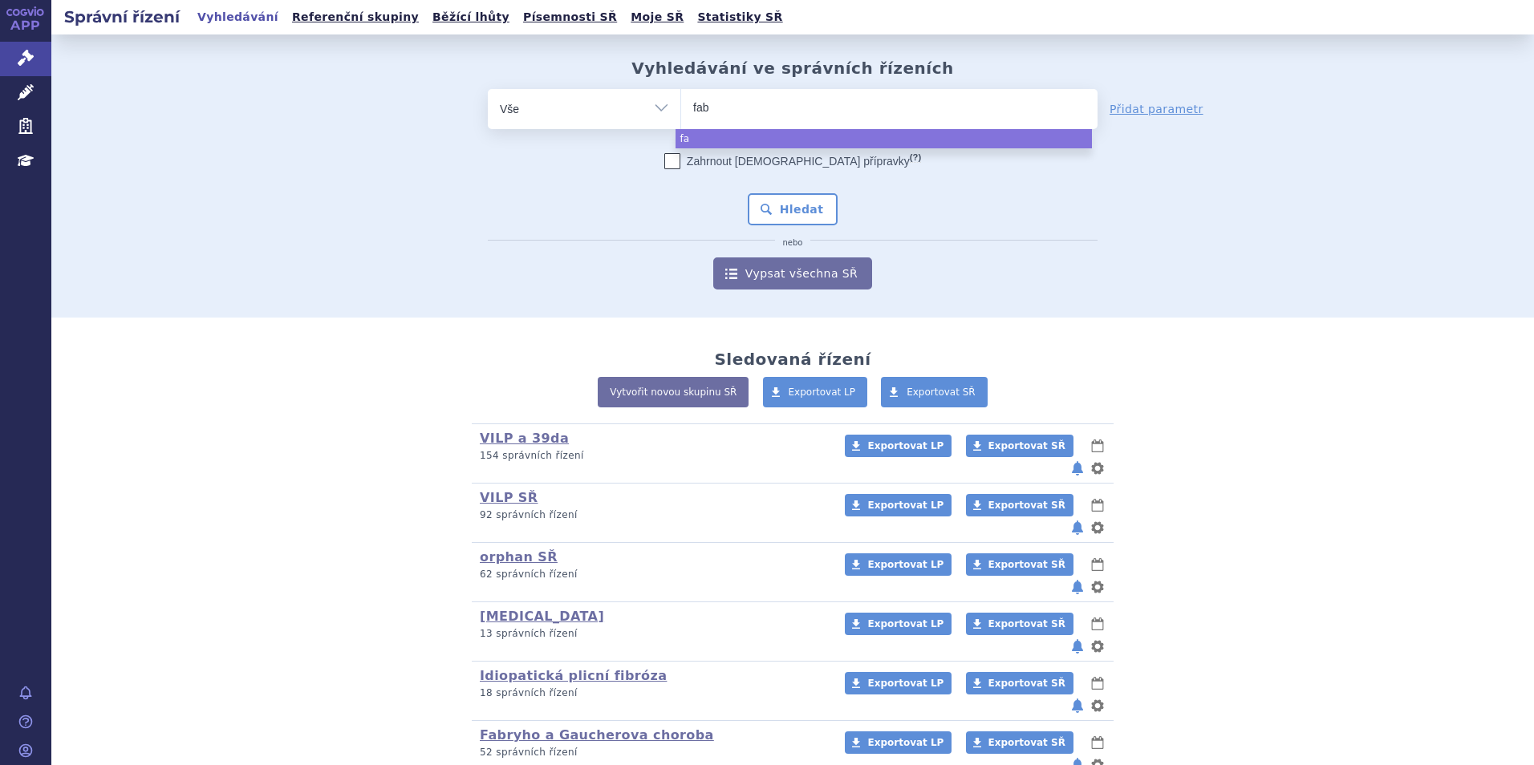 The height and width of the screenshot is (765, 1534). Describe the element at coordinates (651, 752) in the screenshot. I see `p: 52 správních řízení` at that location.